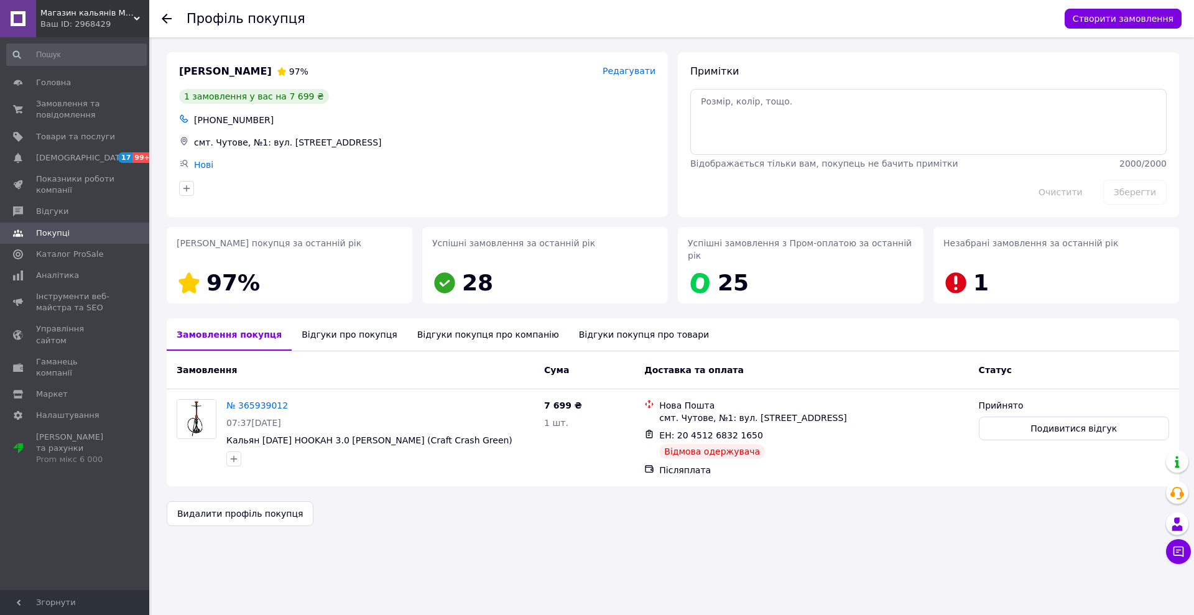  Describe the element at coordinates (167, 19) in the screenshot. I see `div: Повернутися назад` at that location.